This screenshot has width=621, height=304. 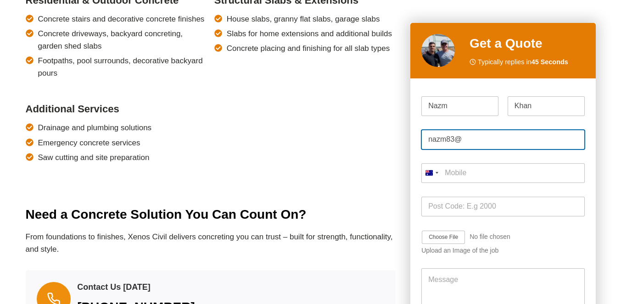 What do you see at coordinates (503, 207) in the screenshot?
I see `input: Post Code: E.g 2000` at bounding box center [503, 207].